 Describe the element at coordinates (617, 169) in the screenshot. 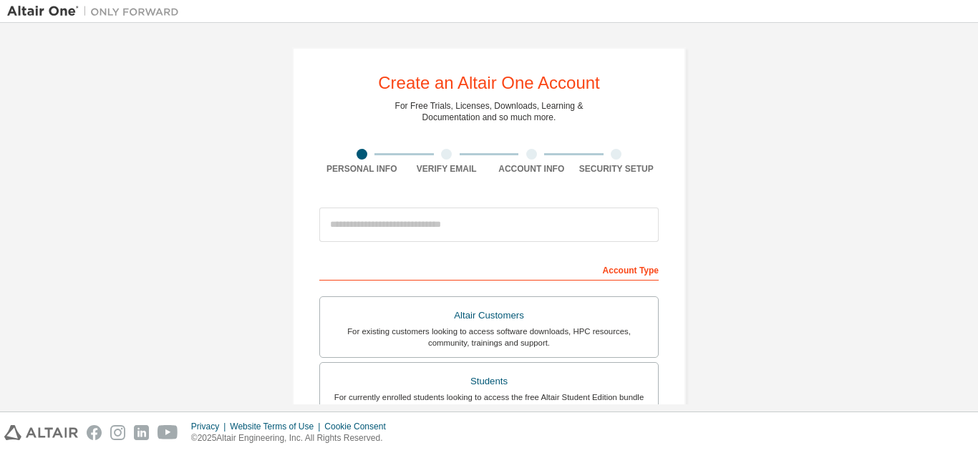

I see `div: Security Setup` at that location.